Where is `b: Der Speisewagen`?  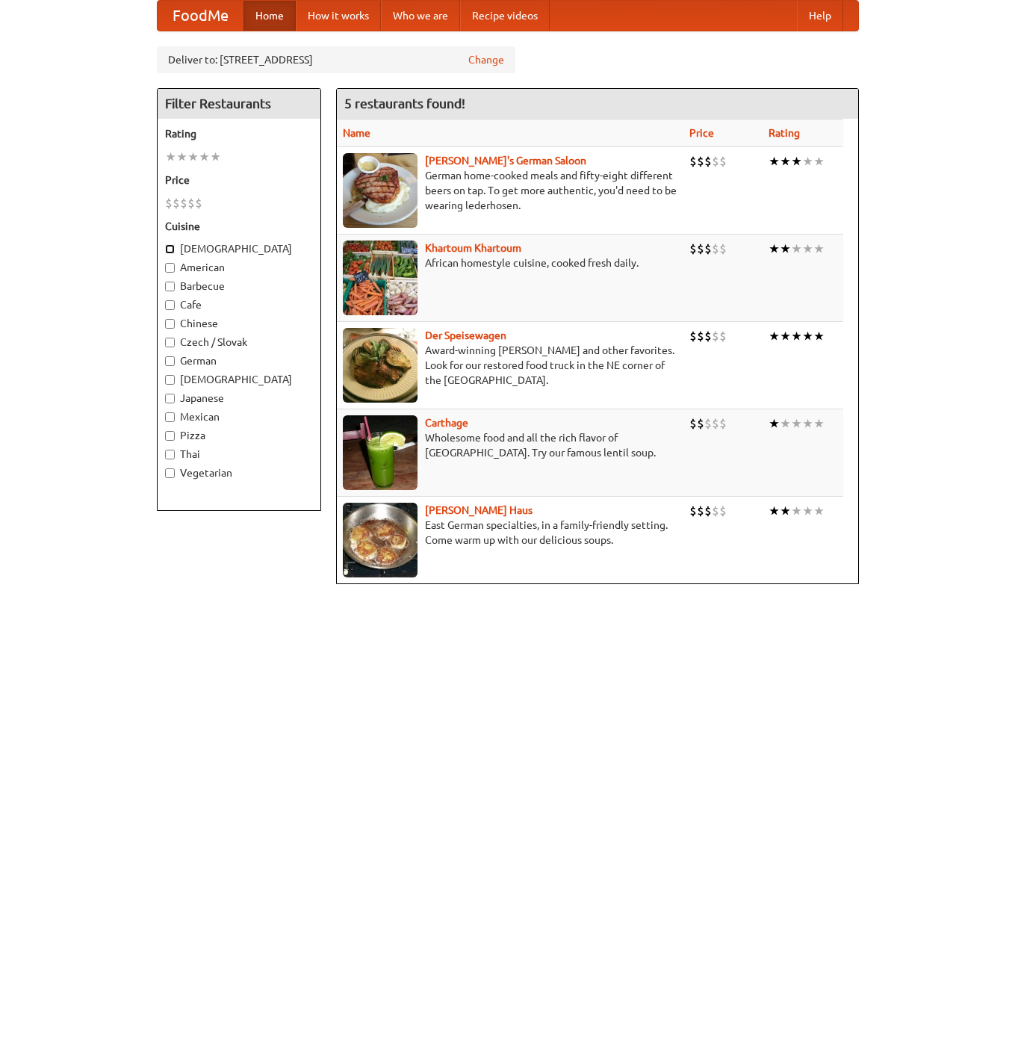
b: Der Speisewagen is located at coordinates (465, 335).